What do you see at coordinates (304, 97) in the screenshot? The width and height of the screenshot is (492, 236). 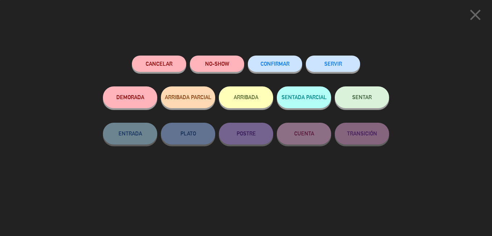 I see `button: SENTADA PARCIAL` at bounding box center [304, 97].